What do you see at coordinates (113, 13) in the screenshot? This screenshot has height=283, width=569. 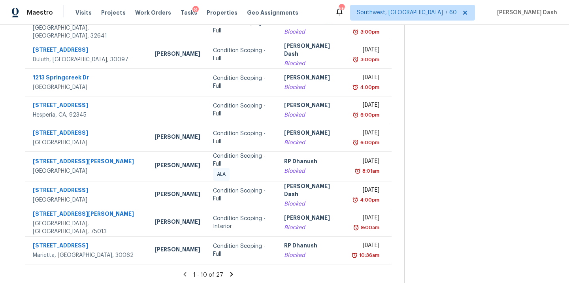 I see `span: Projects` at bounding box center [113, 13].